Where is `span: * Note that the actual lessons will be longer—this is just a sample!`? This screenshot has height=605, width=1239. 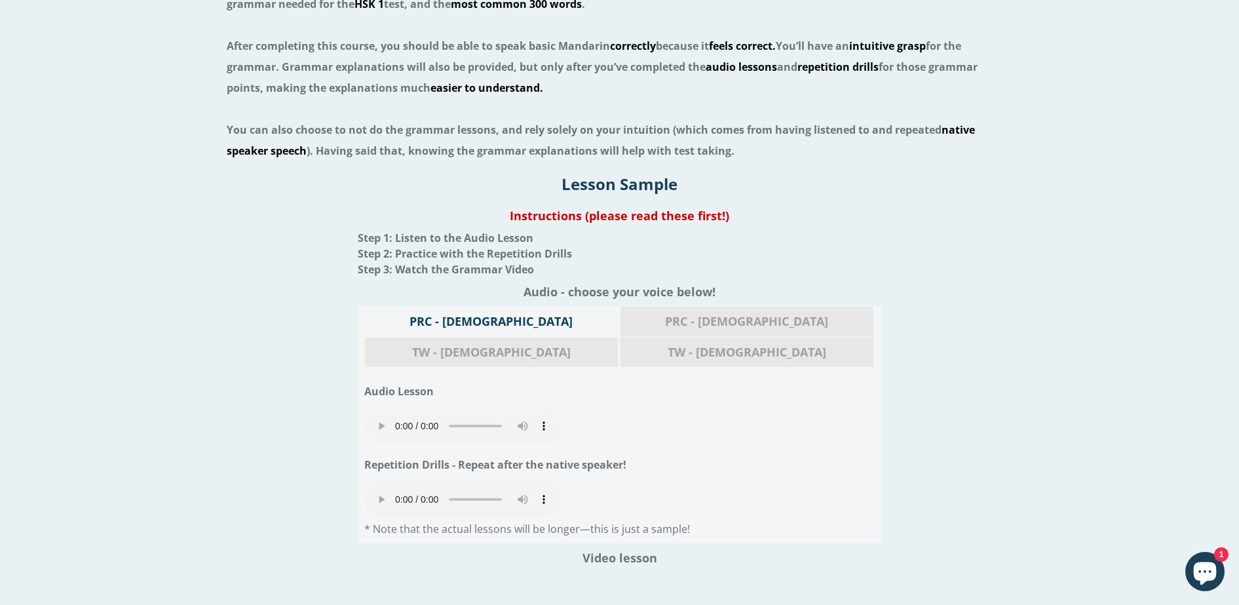 span: * Note that the actual lessons will be longer—this is just a sample! is located at coordinates (527, 529).